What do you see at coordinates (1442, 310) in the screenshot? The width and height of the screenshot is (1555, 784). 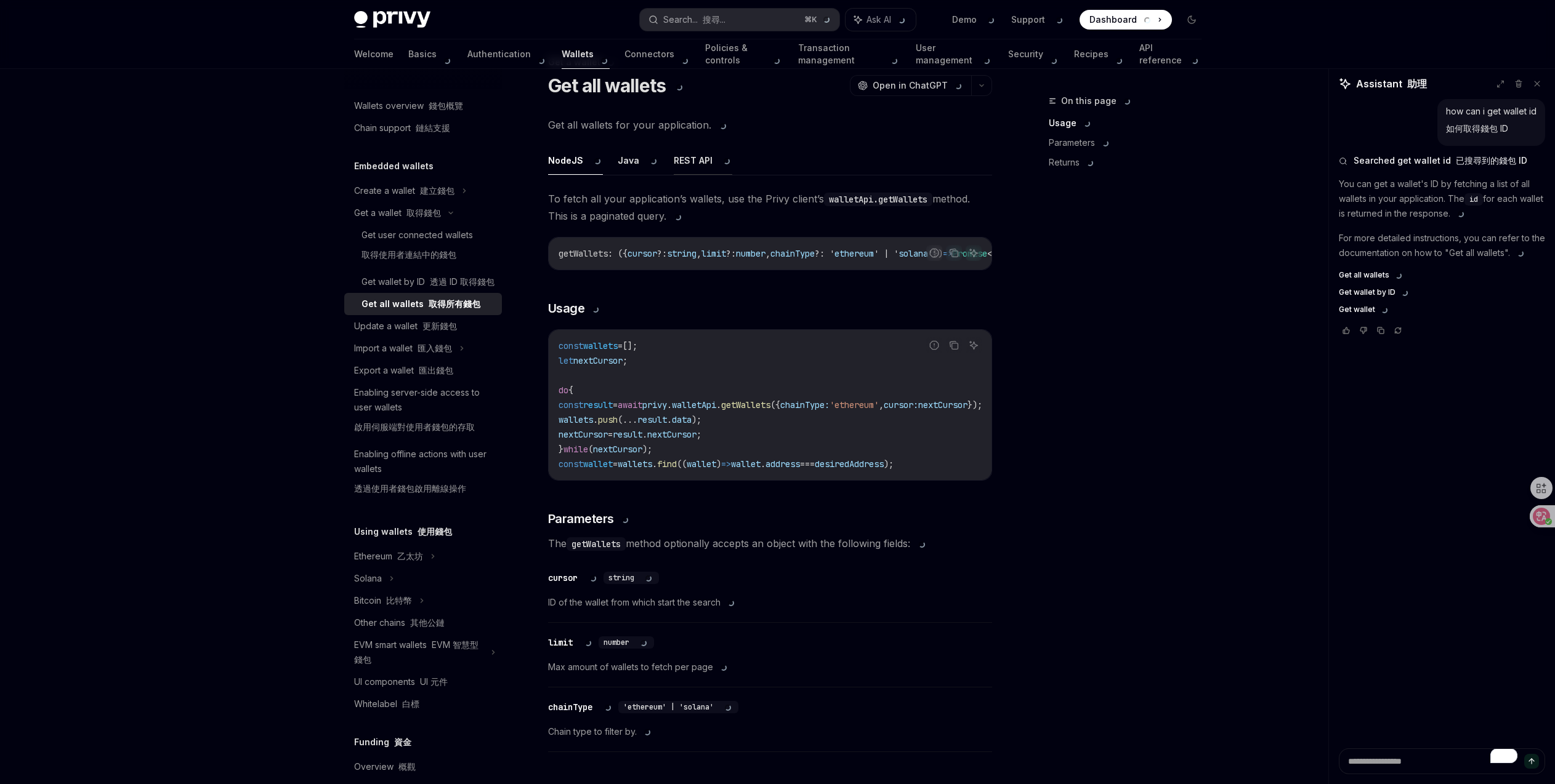 I see `a: Get wallet` at bounding box center [1442, 310].